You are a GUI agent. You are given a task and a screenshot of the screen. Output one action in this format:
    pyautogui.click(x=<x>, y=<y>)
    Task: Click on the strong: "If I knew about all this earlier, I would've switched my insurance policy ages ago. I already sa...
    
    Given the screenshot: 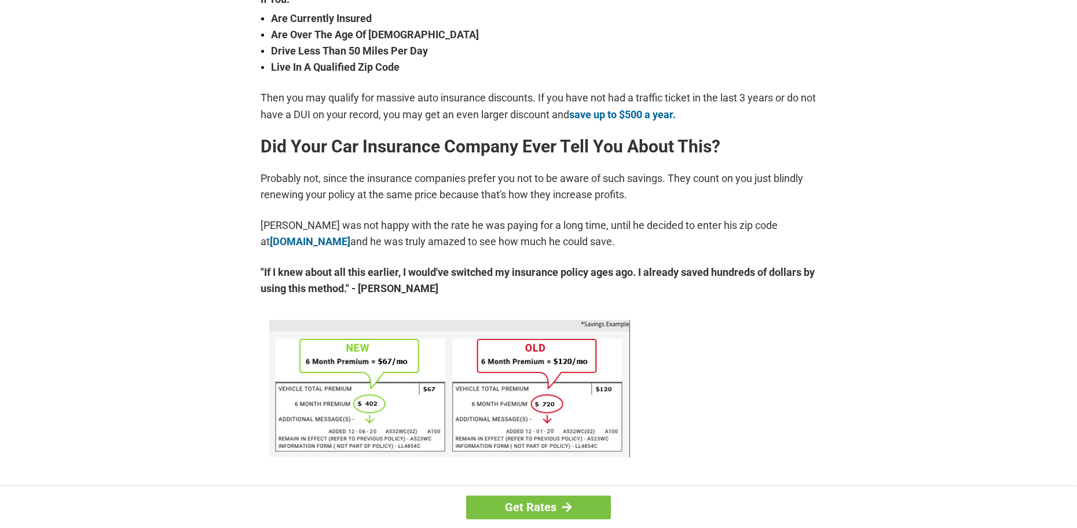 What is the action you would take?
    pyautogui.click(x=539, y=280)
    